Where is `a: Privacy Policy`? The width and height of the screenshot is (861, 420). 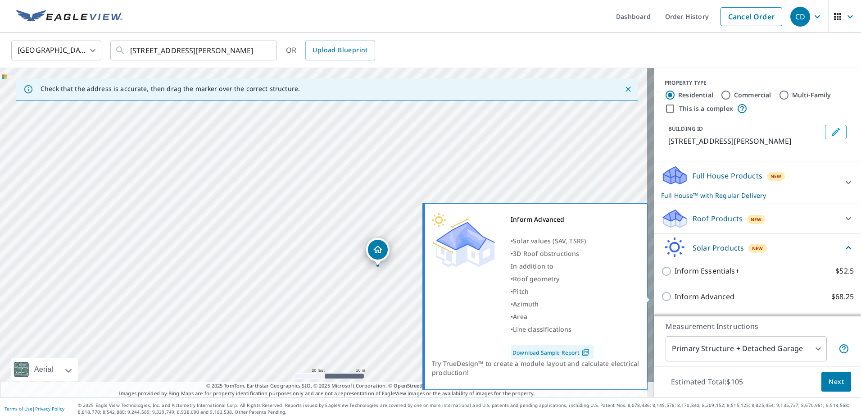 a: Privacy Policy is located at coordinates (50, 408).